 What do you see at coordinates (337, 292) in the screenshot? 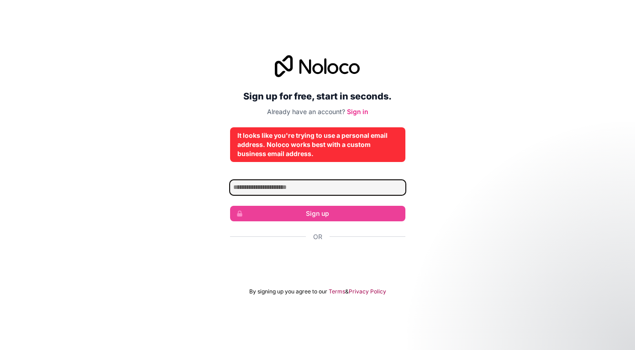
I see `a: Terms` at bounding box center [337, 292].